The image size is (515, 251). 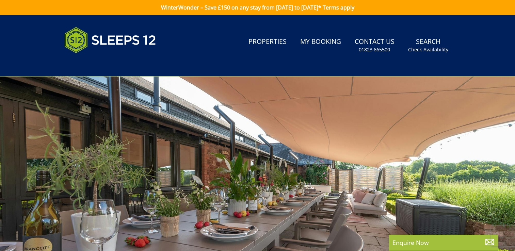 I want to click on a: SearchCheck Availability, so click(x=428, y=45).